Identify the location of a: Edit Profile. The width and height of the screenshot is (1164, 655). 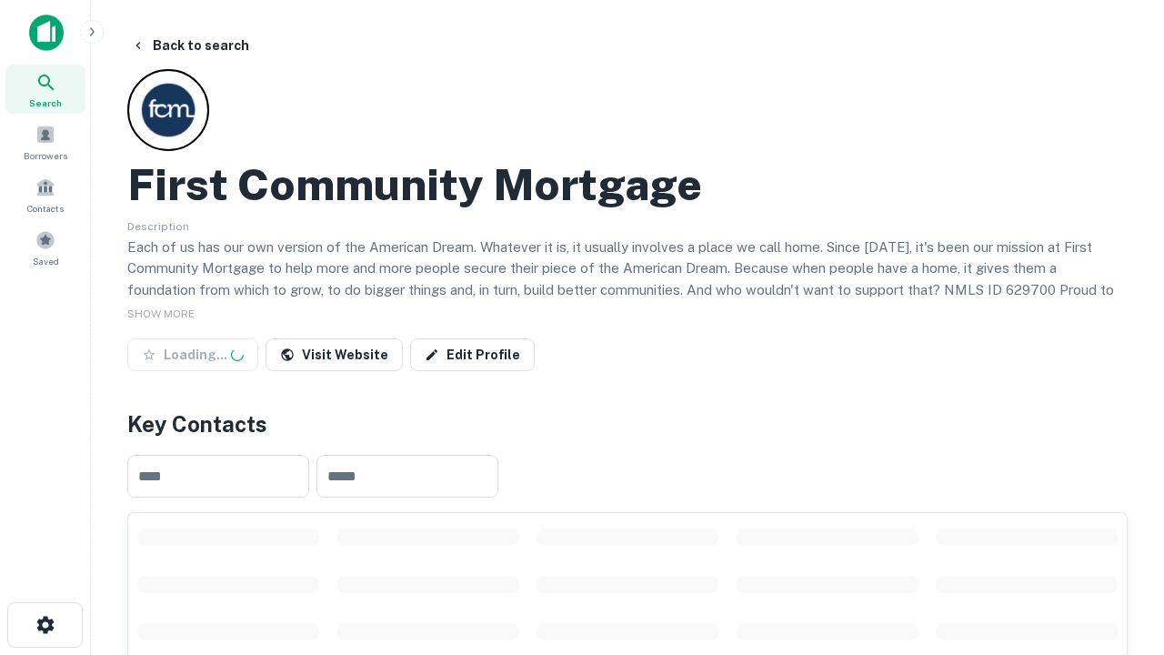
(472, 355).